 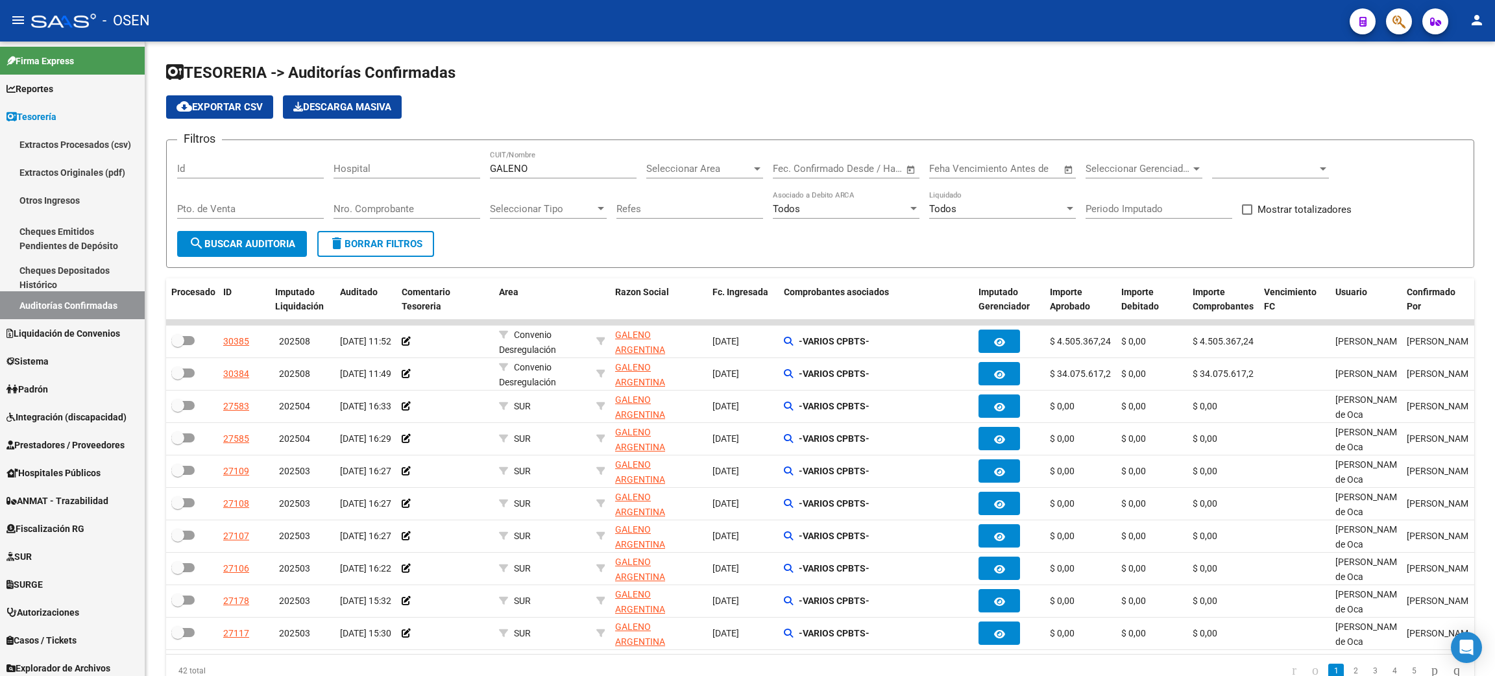 What do you see at coordinates (1477, 20) in the screenshot?
I see `mat-icon: person` at bounding box center [1477, 20].